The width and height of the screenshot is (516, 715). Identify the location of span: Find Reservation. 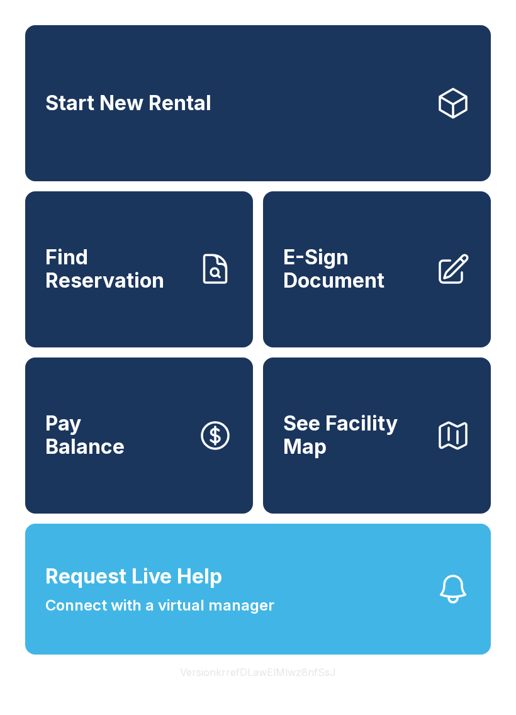
(116, 269).